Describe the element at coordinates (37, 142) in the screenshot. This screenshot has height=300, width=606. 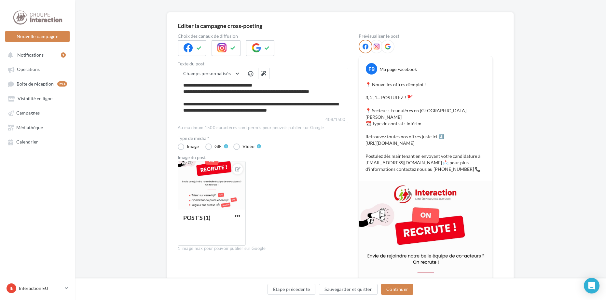
I see `a: Calendrier` at that location.